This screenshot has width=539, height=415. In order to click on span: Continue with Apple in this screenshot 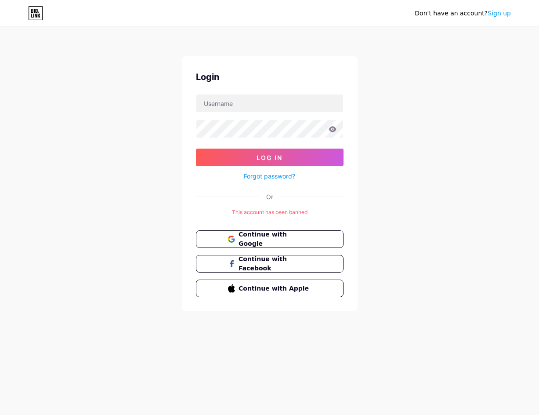, I will do `click(275, 288)`.